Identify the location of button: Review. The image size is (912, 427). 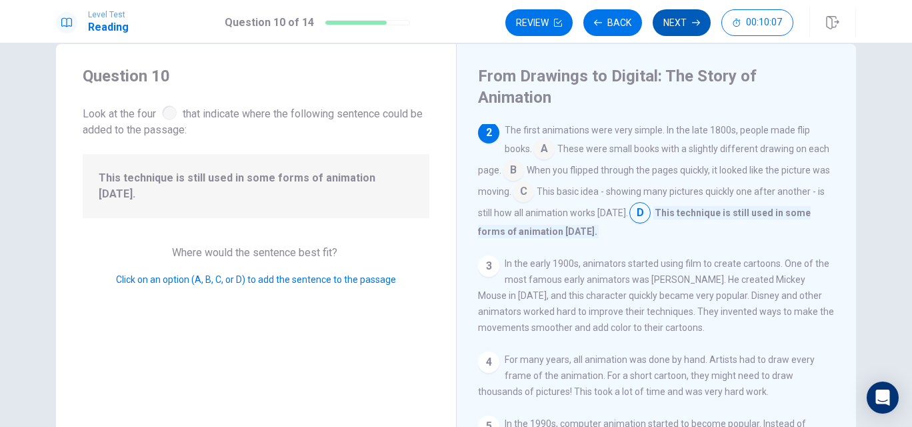
(539, 23).